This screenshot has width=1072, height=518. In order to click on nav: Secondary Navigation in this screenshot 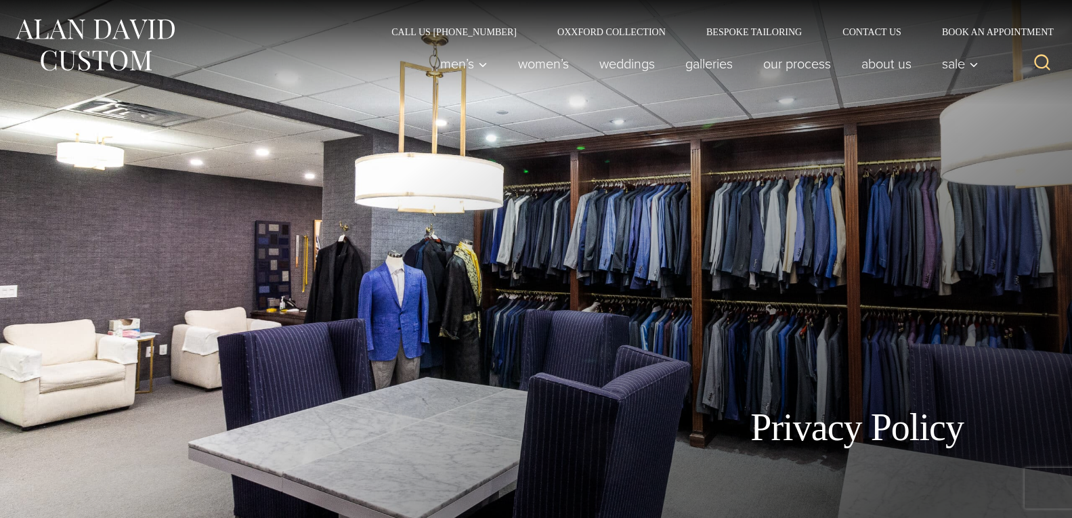, I will do `click(715, 32)`.